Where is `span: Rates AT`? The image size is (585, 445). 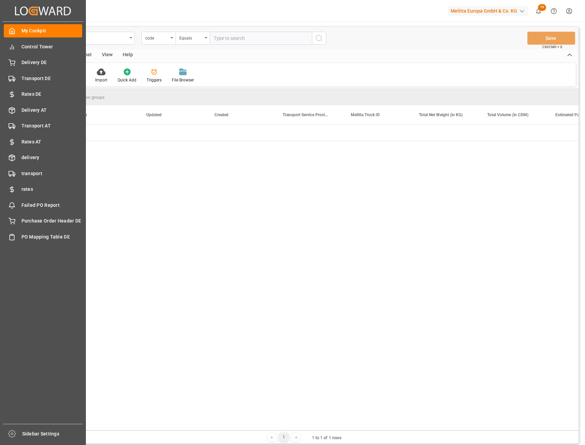
span: Rates AT is located at coordinates (52, 142).